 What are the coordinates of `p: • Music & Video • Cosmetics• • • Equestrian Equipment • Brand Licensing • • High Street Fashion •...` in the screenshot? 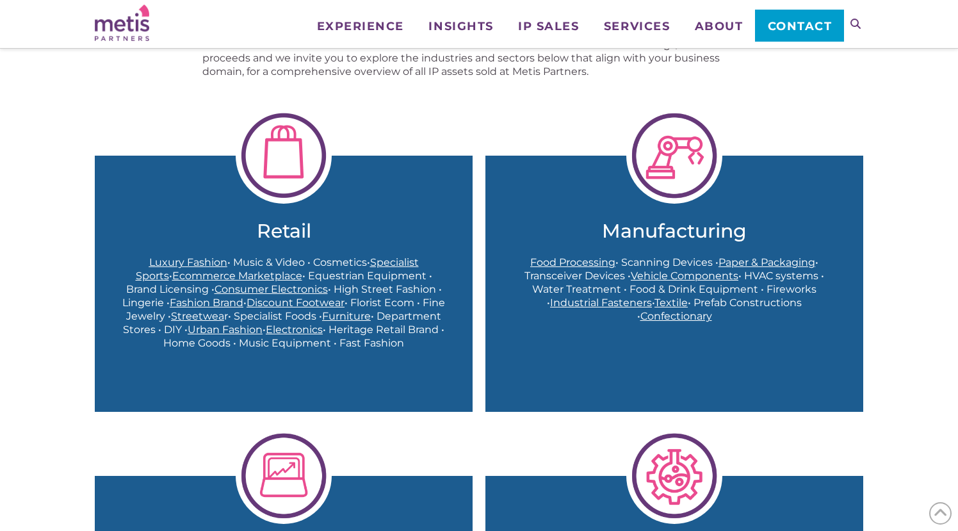 It's located at (284, 302).